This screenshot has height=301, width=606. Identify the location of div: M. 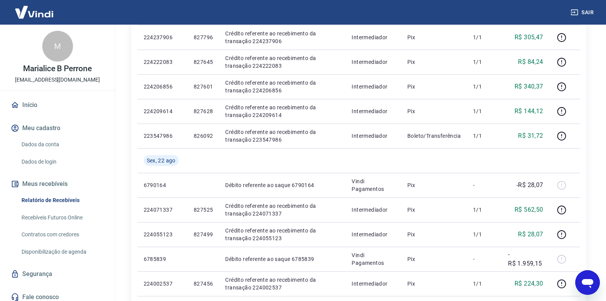
(58, 46).